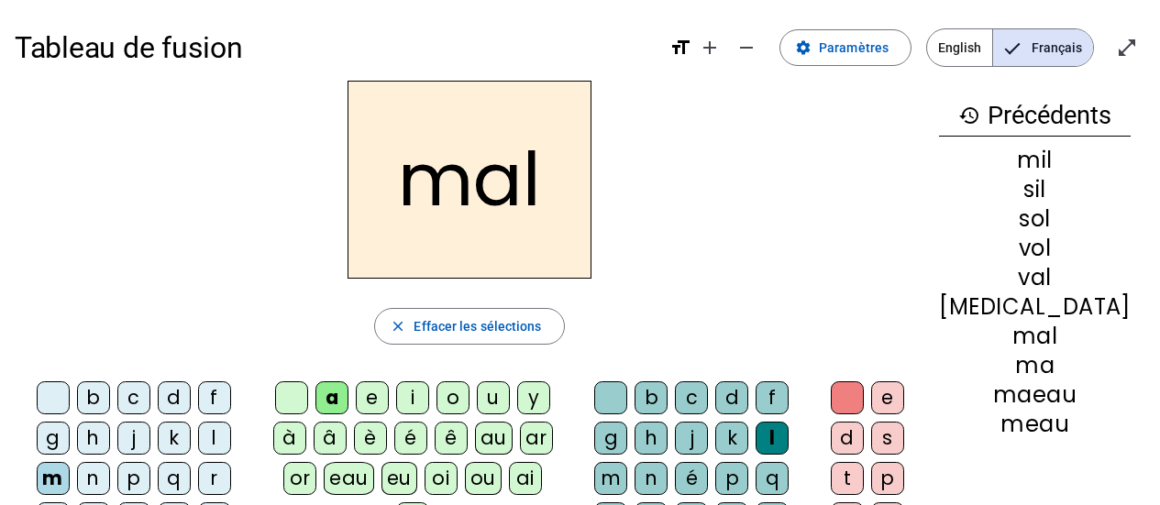  Describe the element at coordinates (300, 479) in the screenshot. I see `div: or` at that location.